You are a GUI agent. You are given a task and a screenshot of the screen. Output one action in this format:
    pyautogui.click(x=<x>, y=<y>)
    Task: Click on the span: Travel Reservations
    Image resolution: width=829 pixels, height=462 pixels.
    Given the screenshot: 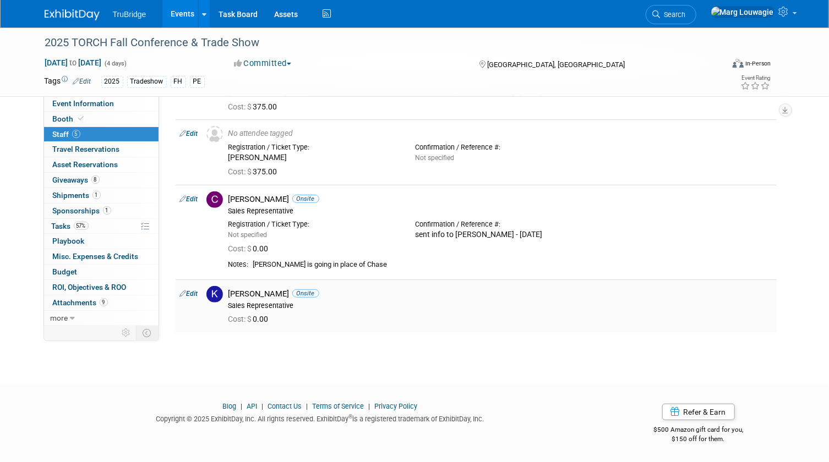 What is the action you would take?
    pyautogui.click(x=86, y=149)
    